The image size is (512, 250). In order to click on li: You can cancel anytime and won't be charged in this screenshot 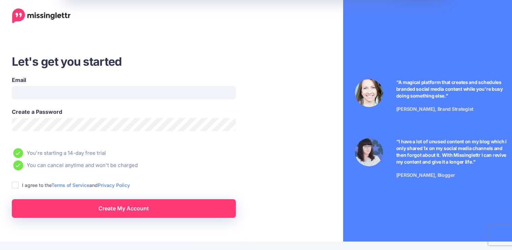, I will do `click(147, 165)`.